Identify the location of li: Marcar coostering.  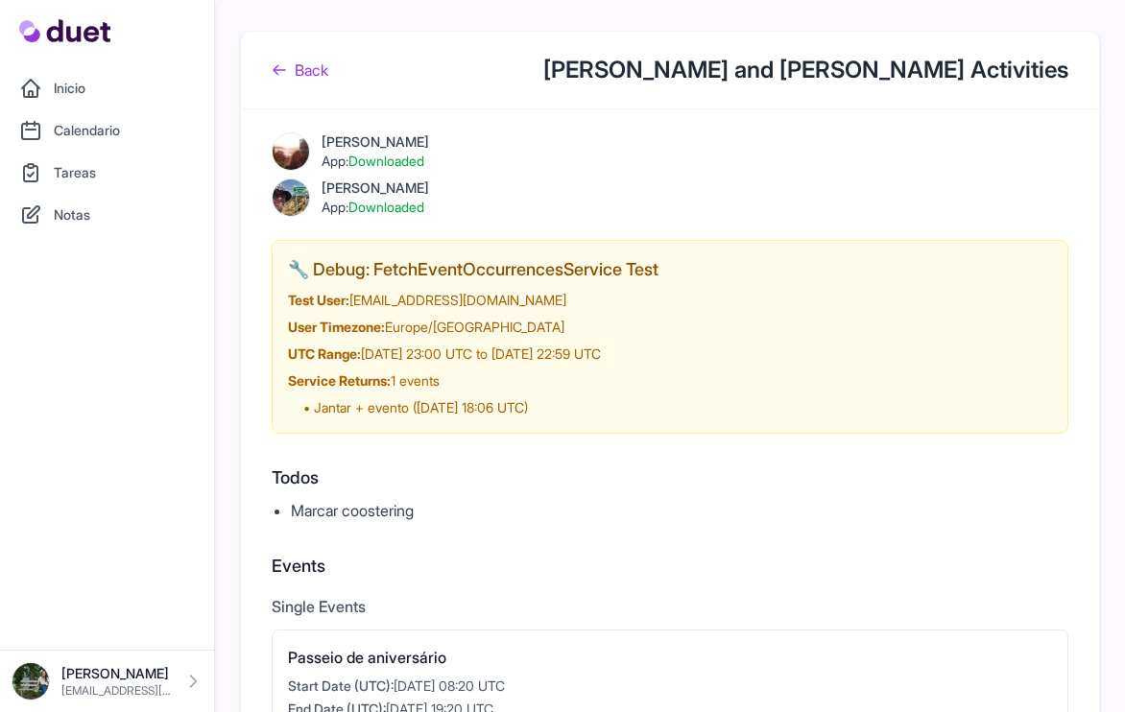
(680, 511).